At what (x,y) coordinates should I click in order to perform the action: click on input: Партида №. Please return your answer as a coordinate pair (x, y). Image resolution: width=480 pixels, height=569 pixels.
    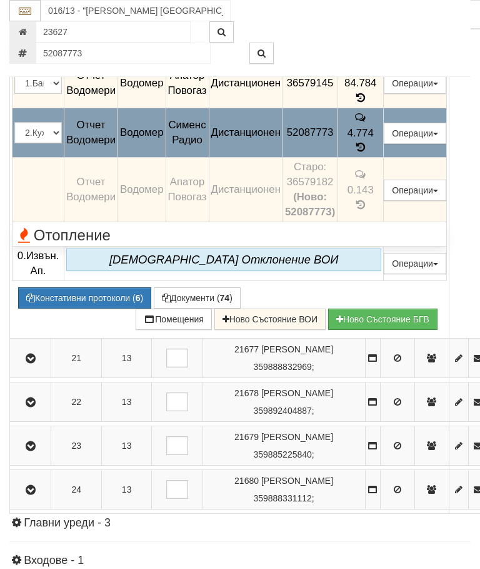
    Looking at the image, I should click on (113, 32).